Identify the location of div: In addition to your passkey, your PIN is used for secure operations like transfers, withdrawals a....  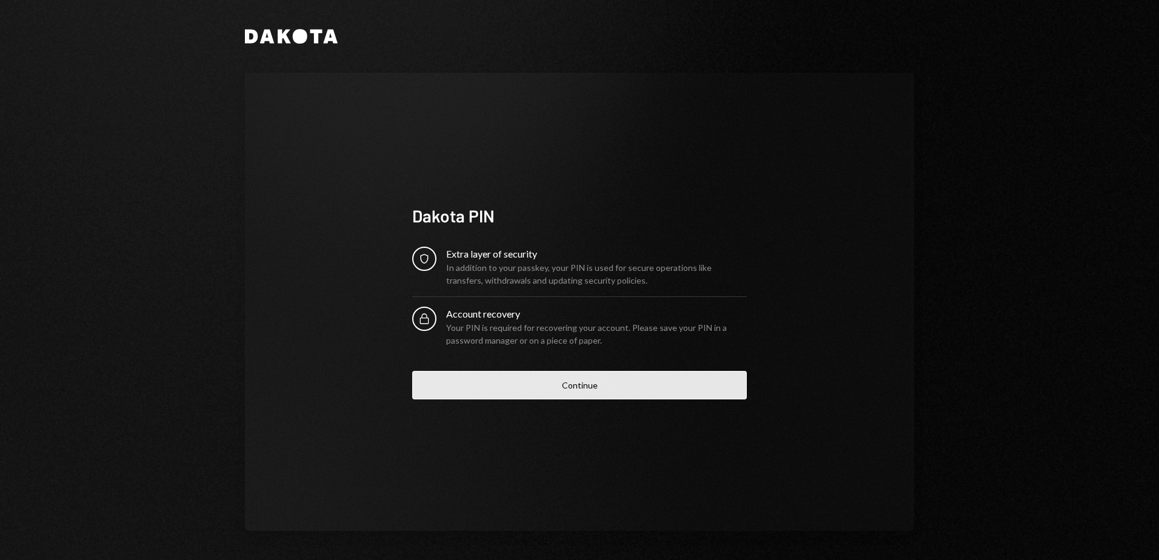
(596, 274).